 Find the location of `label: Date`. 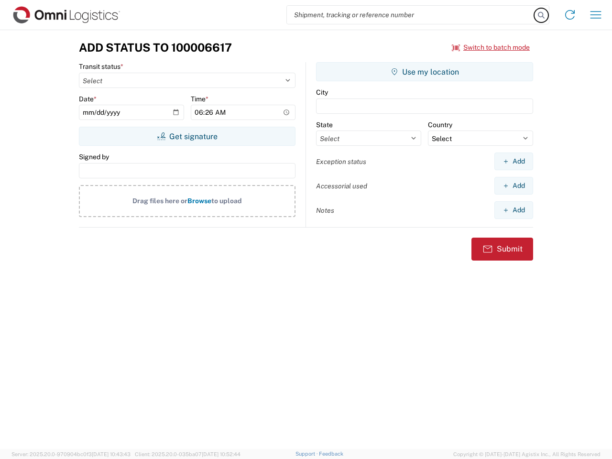

label: Date is located at coordinates (88, 99).